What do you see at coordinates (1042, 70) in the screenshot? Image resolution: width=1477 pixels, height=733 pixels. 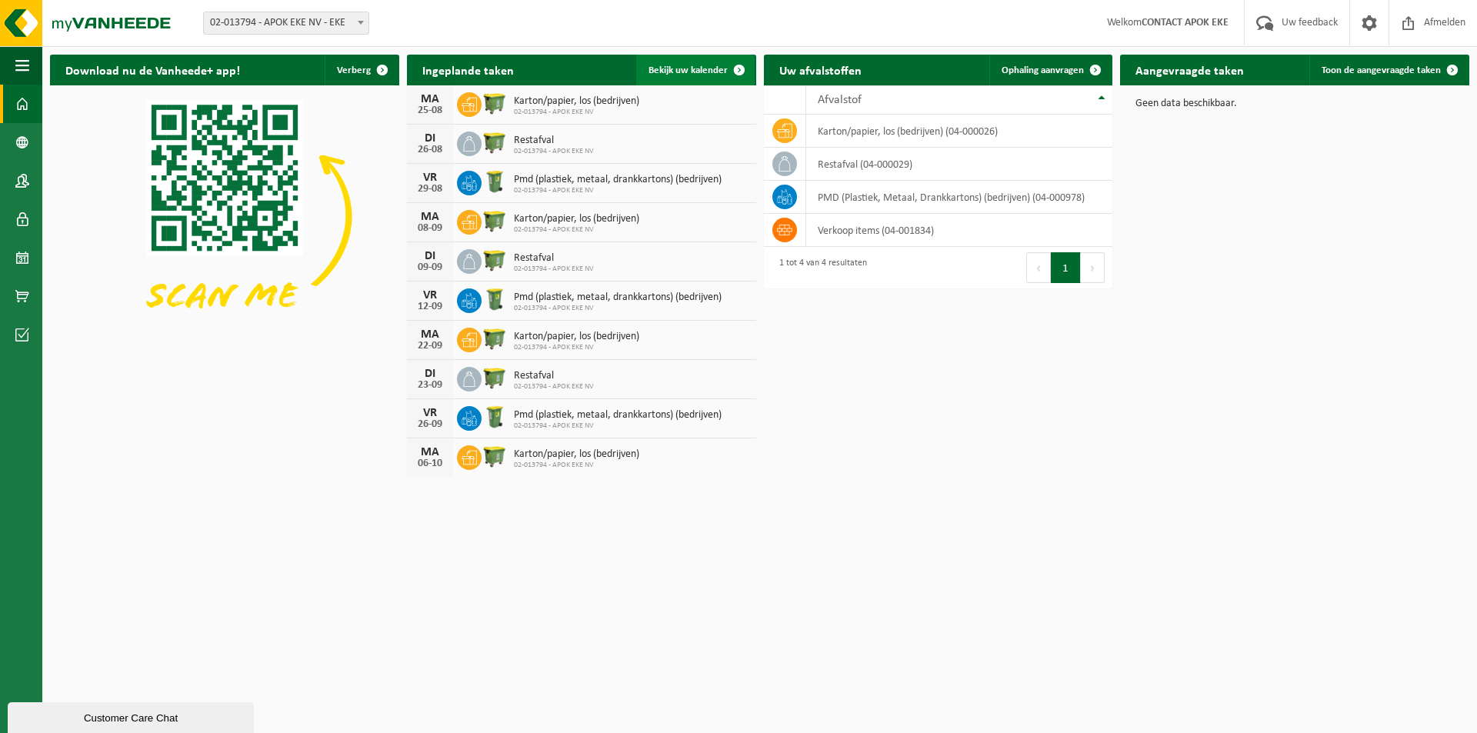 I see `span: Ophaling aanvragen` at bounding box center [1042, 70].